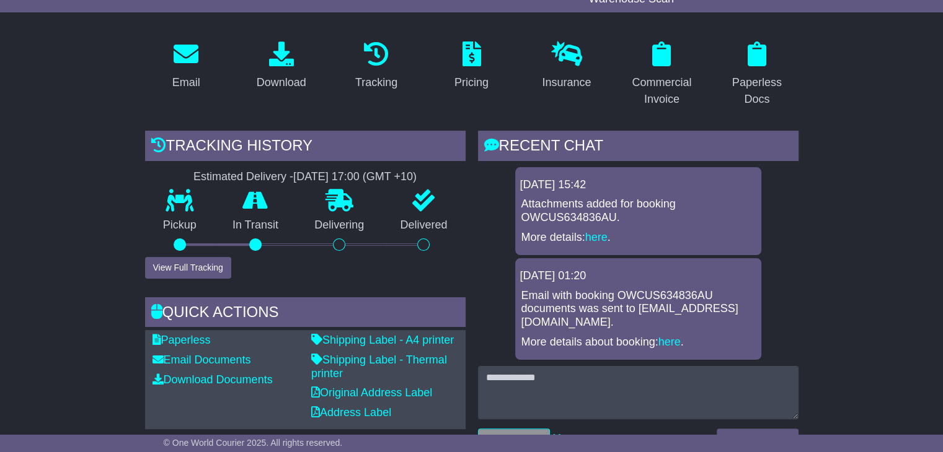  What do you see at coordinates (638, 147) in the screenshot?
I see `div: RECENT CHAT` at bounding box center [638, 147].